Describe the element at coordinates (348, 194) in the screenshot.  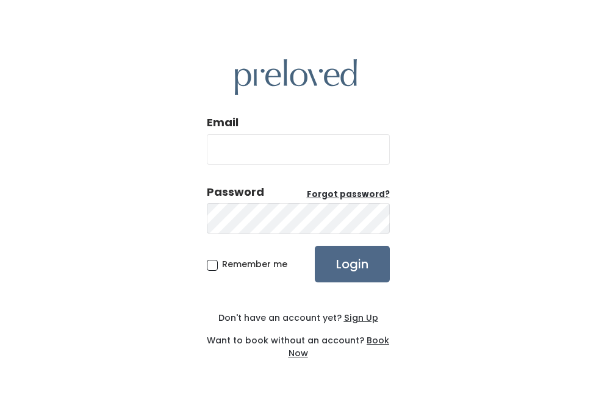
I see `u: Forgot password?` at that location.